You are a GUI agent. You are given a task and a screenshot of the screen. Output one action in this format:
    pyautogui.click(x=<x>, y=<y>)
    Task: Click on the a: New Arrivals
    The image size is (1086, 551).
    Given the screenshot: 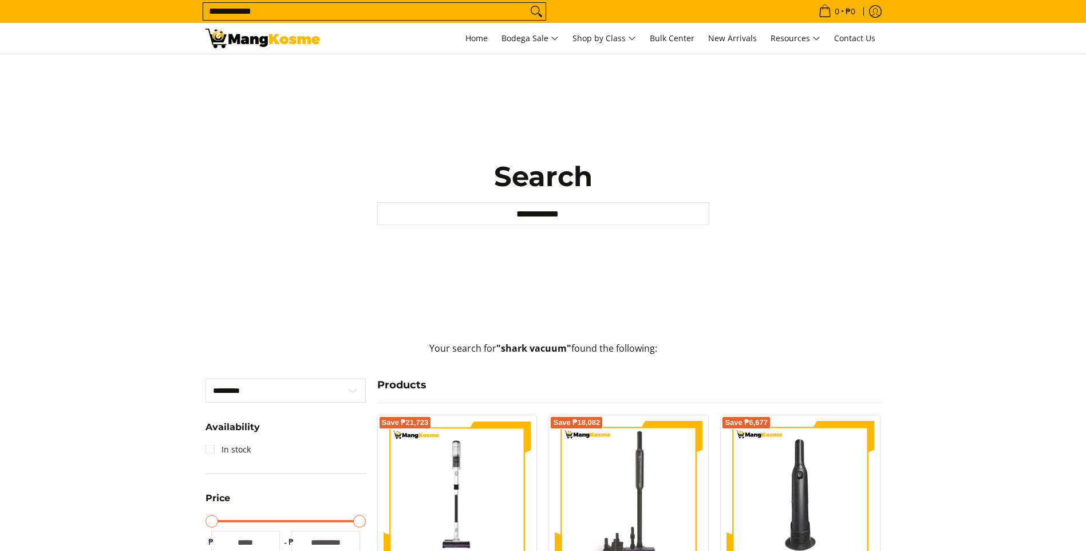 What is the action you would take?
    pyautogui.click(x=732, y=38)
    